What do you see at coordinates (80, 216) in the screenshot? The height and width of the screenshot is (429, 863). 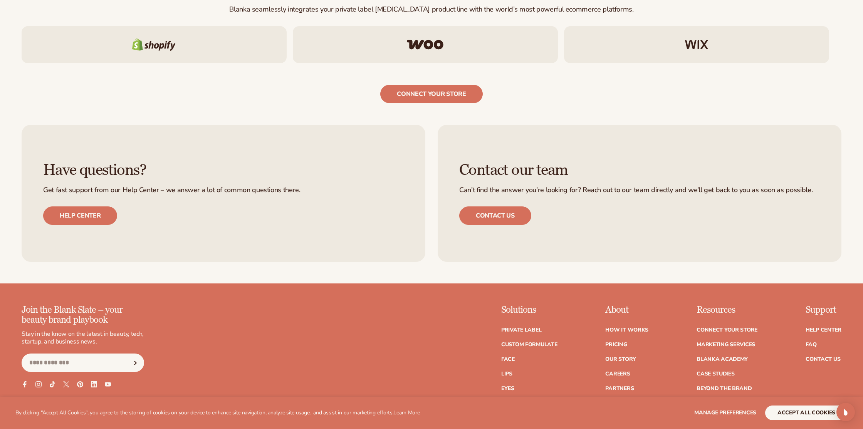 I see `a: Help center` at bounding box center [80, 216].